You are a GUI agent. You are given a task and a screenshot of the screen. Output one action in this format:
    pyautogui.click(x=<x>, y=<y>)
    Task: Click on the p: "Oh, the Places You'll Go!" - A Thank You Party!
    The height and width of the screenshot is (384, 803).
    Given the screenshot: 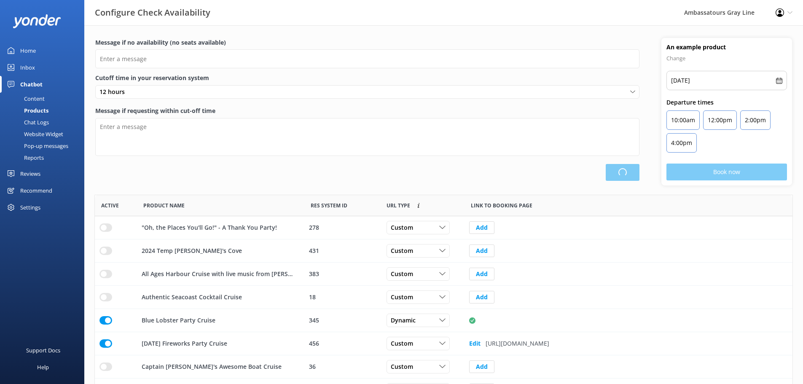 What is the action you would take?
    pyautogui.click(x=209, y=228)
    